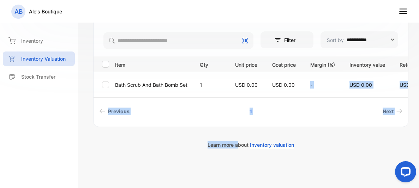 This screenshot has width=419, height=188. I want to click on p: Inventory, so click(32, 41).